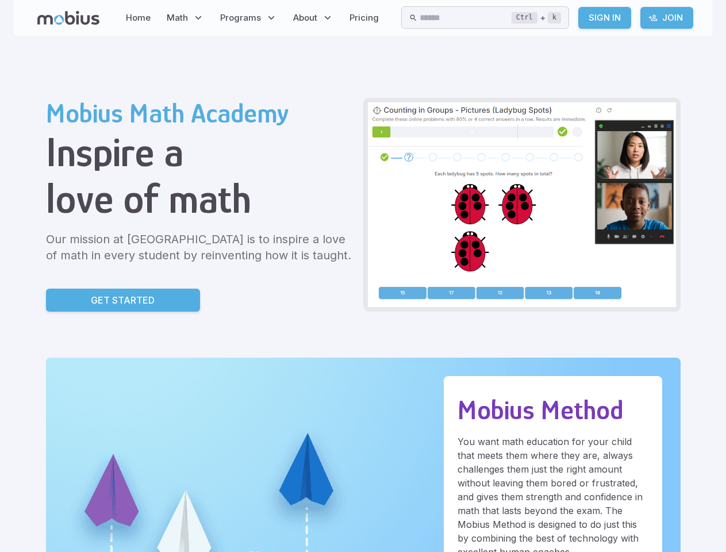 Image resolution: width=726 pixels, height=552 pixels. I want to click on h1: Inspire a, so click(200, 152).